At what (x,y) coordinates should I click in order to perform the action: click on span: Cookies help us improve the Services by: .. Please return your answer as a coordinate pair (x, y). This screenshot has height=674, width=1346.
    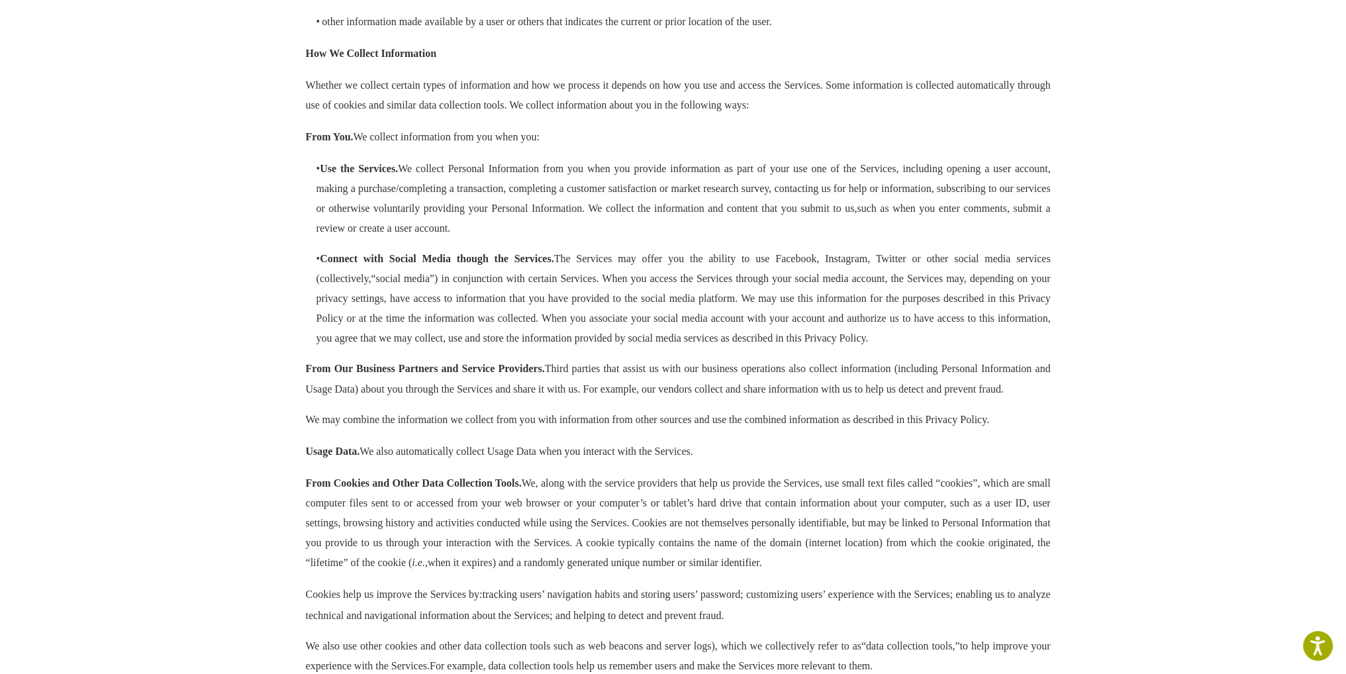
    Looking at the image, I should click on (678, 605).